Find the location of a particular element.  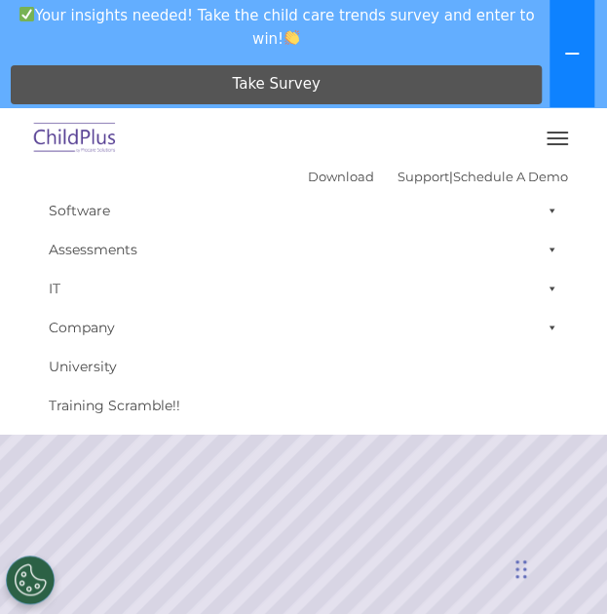

a: Company is located at coordinates (303, 327).